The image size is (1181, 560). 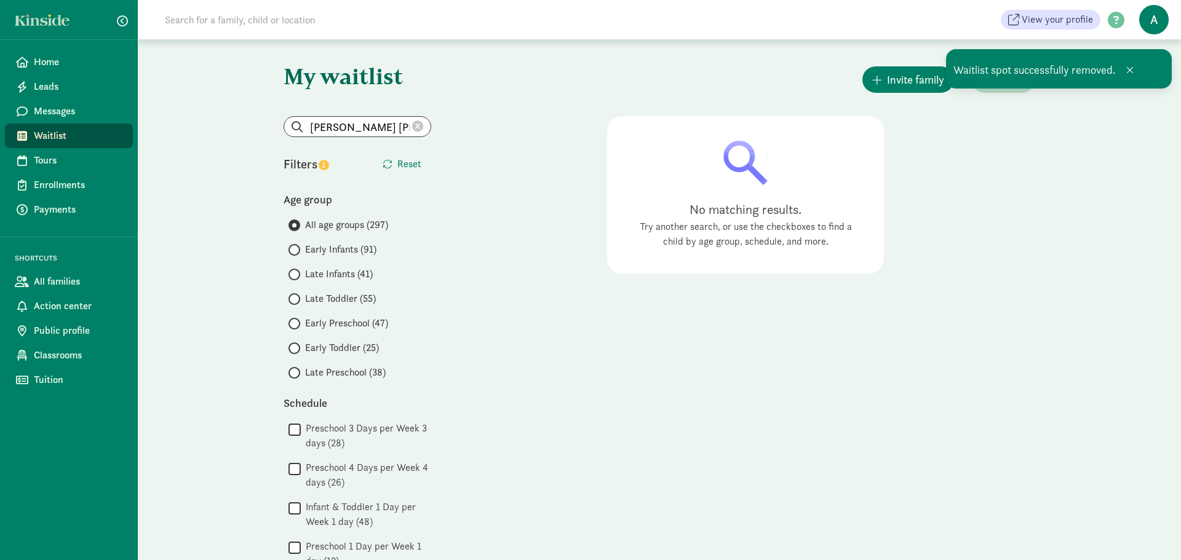 I want to click on label: Preschool 3 Days per Week 3 days (28), so click(x=366, y=436).